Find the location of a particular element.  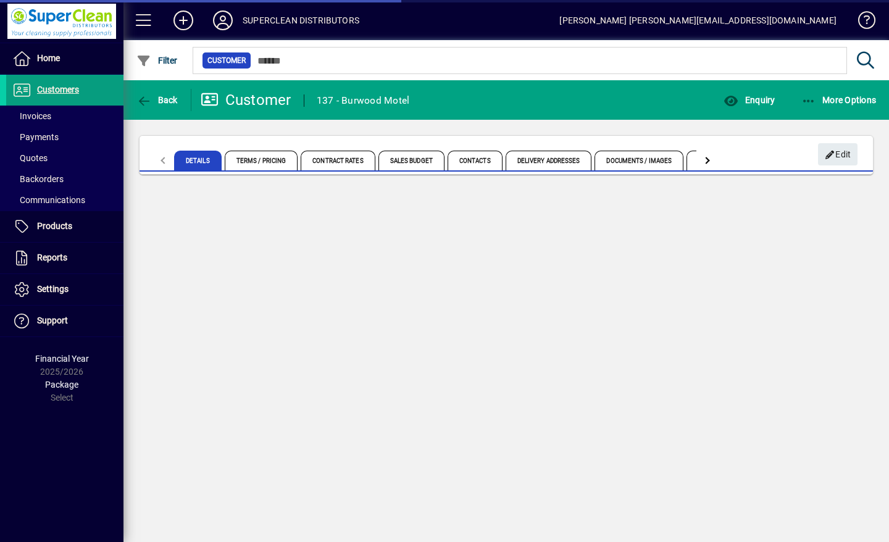

span: Delivery Addresses is located at coordinates (549, 160).